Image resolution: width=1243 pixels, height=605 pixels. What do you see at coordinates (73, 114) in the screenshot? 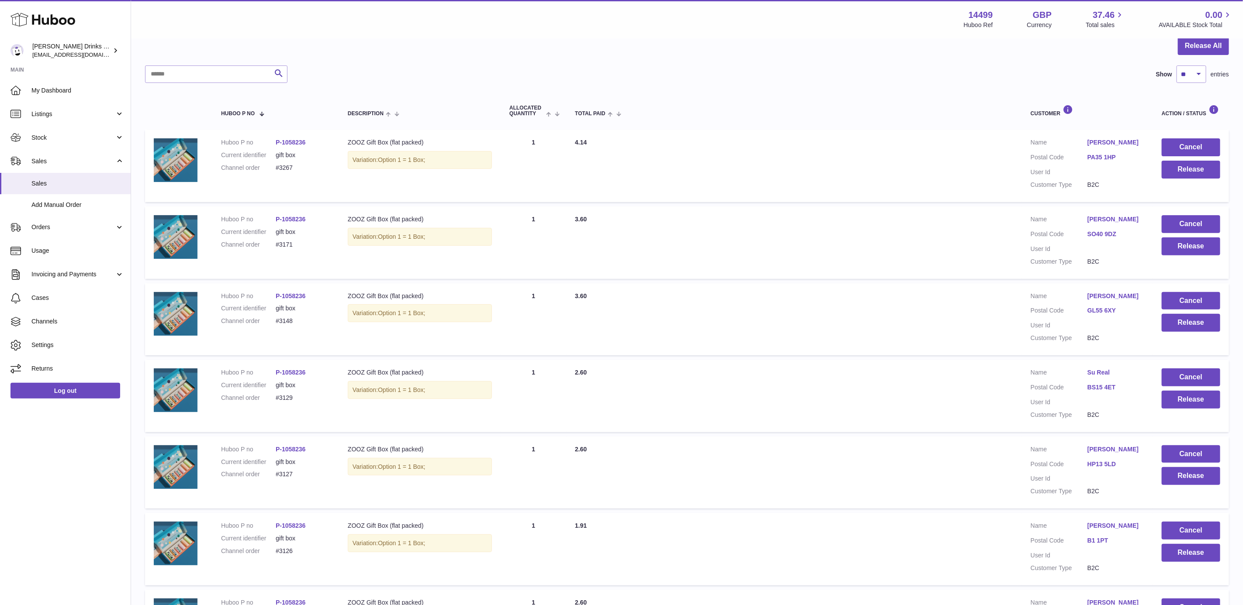
I see `span: Listings` at bounding box center [73, 114].